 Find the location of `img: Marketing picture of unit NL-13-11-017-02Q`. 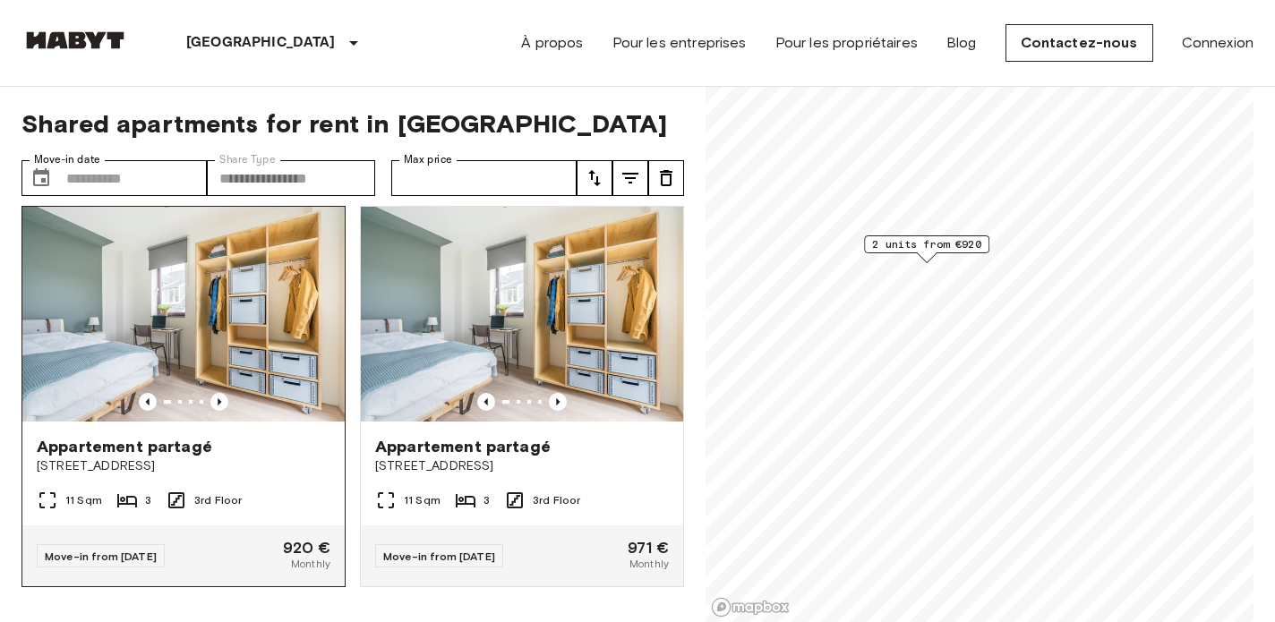

img: Marketing picture of unit NL-13-11-017-02Q is located at coordinates (522, 314).